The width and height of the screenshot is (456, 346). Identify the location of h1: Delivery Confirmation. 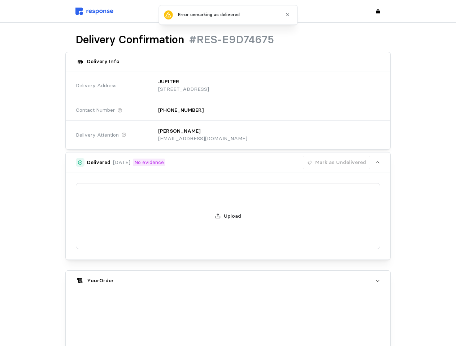
(130, 40).